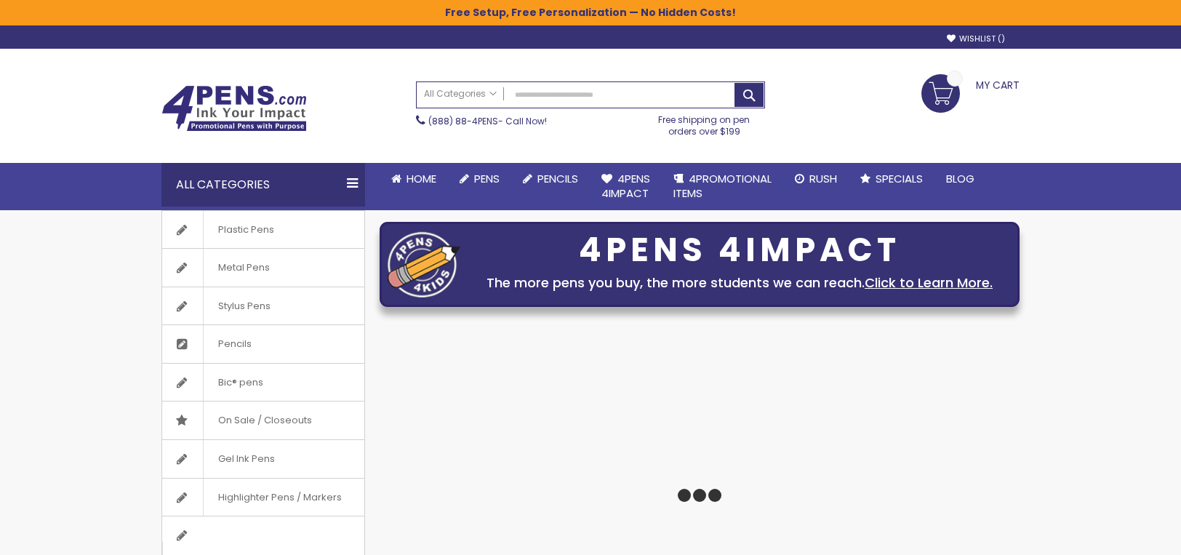  Describe the element at coordinates (240, 383) in the screenshot. I see `span: Bic® pens` at that location.